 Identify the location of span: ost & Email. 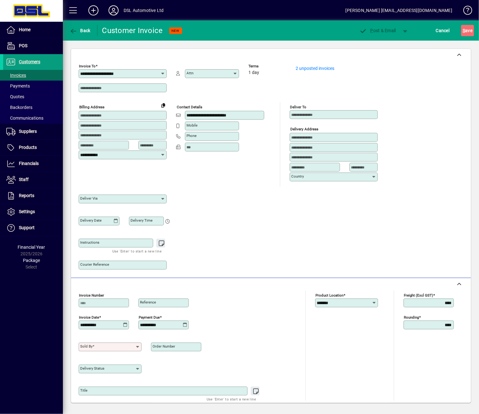
(378, 31).